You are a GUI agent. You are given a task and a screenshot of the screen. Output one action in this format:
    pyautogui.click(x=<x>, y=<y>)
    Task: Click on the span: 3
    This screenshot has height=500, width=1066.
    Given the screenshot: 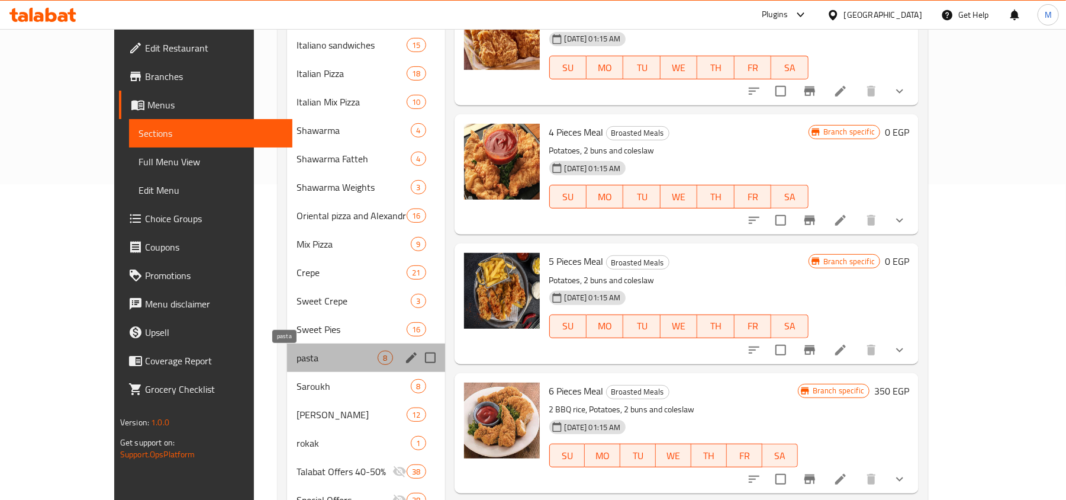 What is the action you would take?
    pyautogui.click(x=418, y=187)
    